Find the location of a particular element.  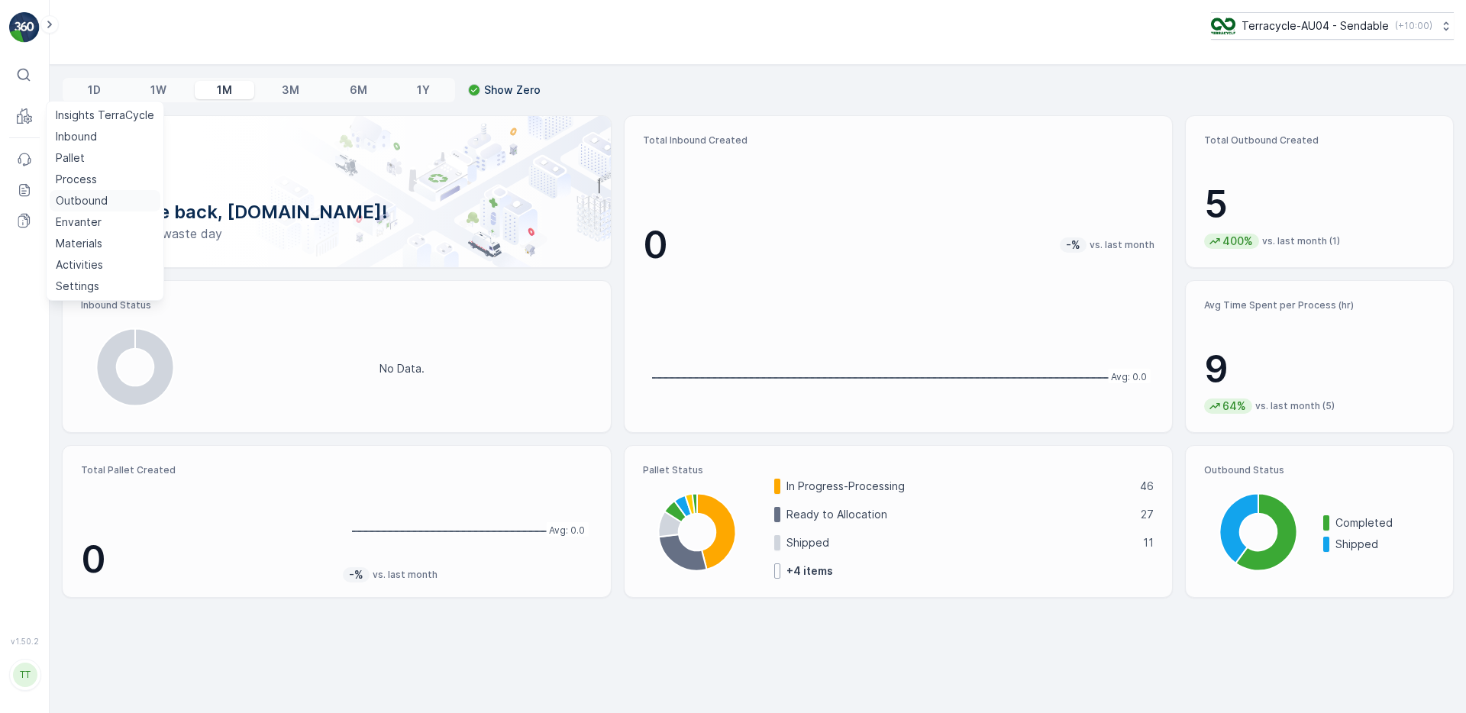

p: 1M is located at coordinates (224, 90).